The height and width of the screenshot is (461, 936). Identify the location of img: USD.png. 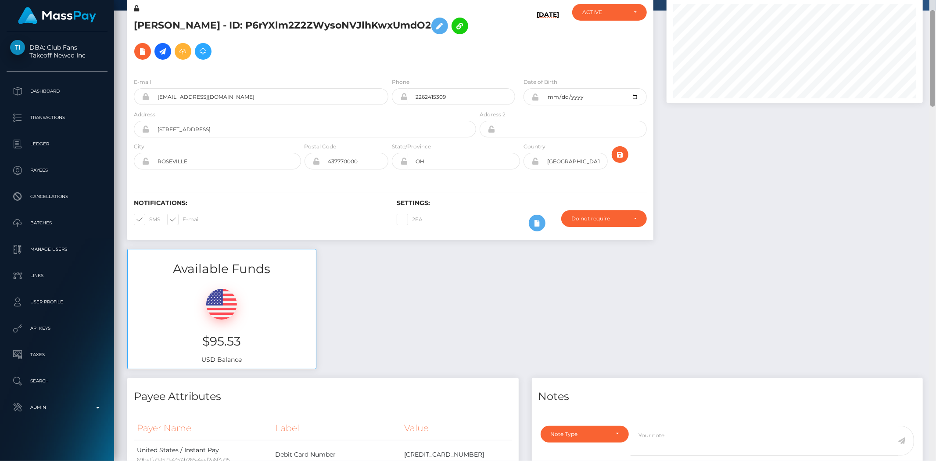
(222, 304).